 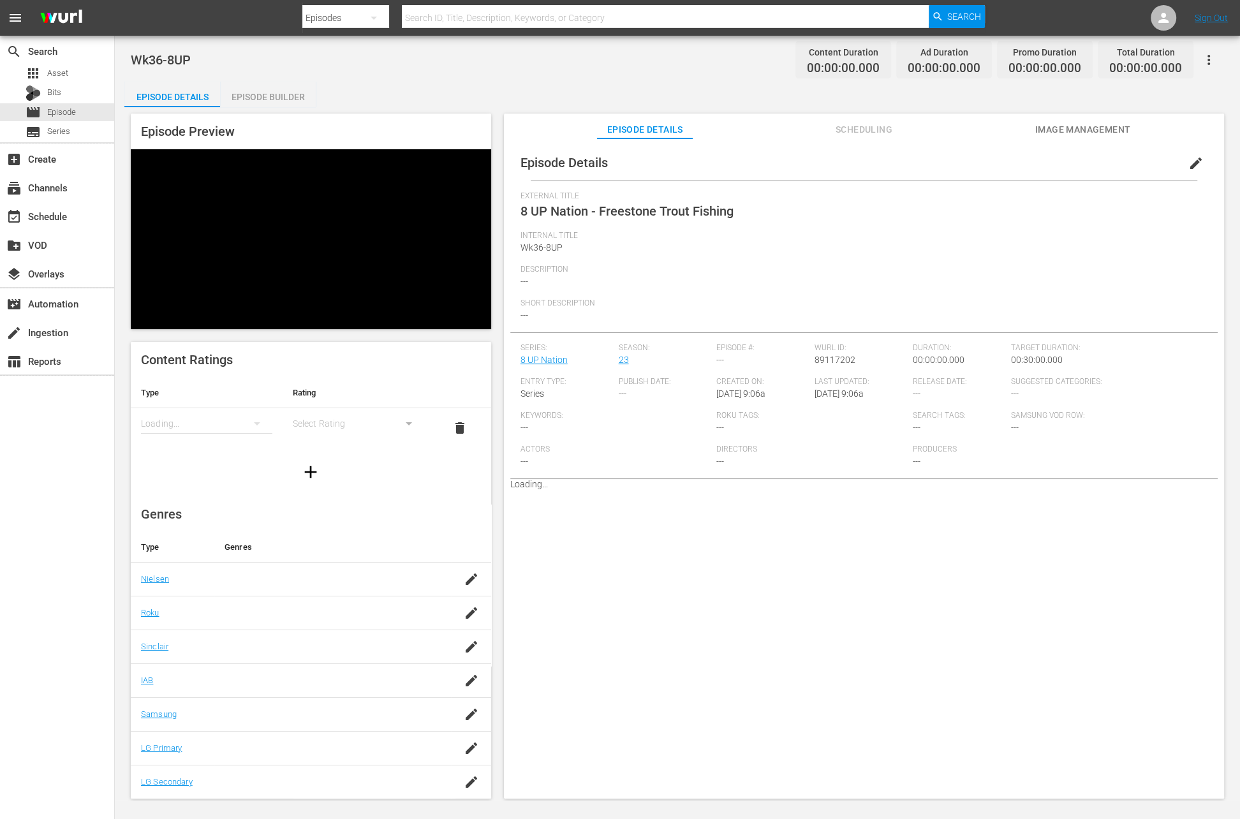 I want to click on th: Rating, so click(x=358, y=393).